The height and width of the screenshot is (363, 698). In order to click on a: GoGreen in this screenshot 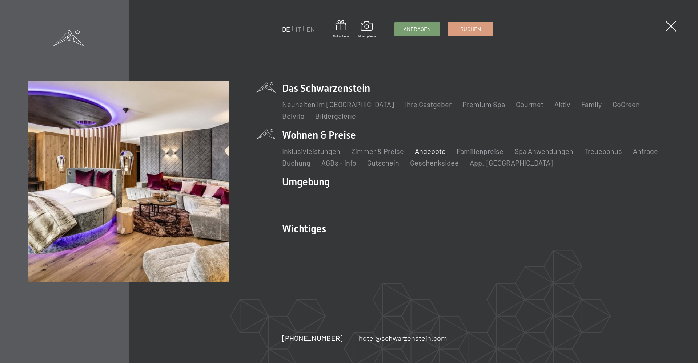, I will do `click(626, 104)`.